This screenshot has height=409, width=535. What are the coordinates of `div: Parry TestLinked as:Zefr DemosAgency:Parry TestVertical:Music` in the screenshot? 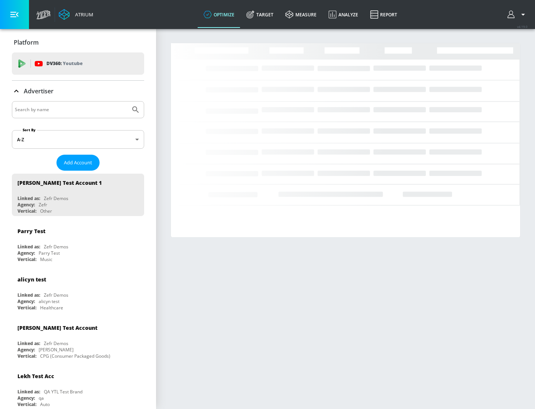 It's located at (78, 243).